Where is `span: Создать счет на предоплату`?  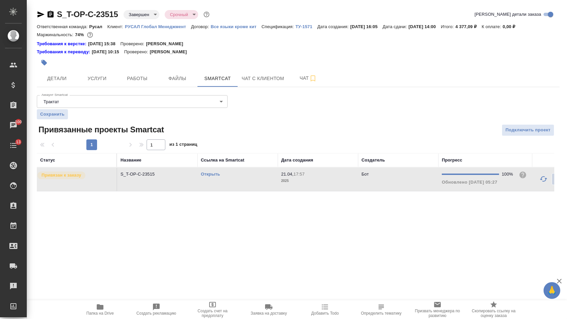
span: Создать счет на предоплату is located at coordinates (213, 313).